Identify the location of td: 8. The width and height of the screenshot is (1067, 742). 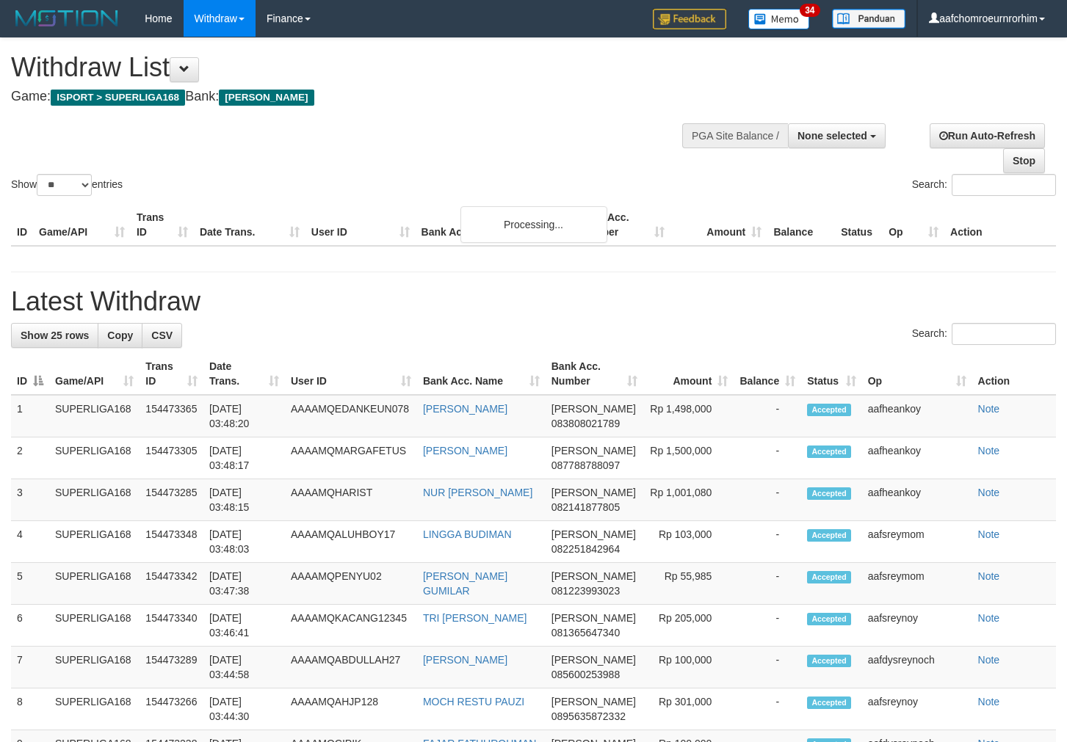
(30, 709).